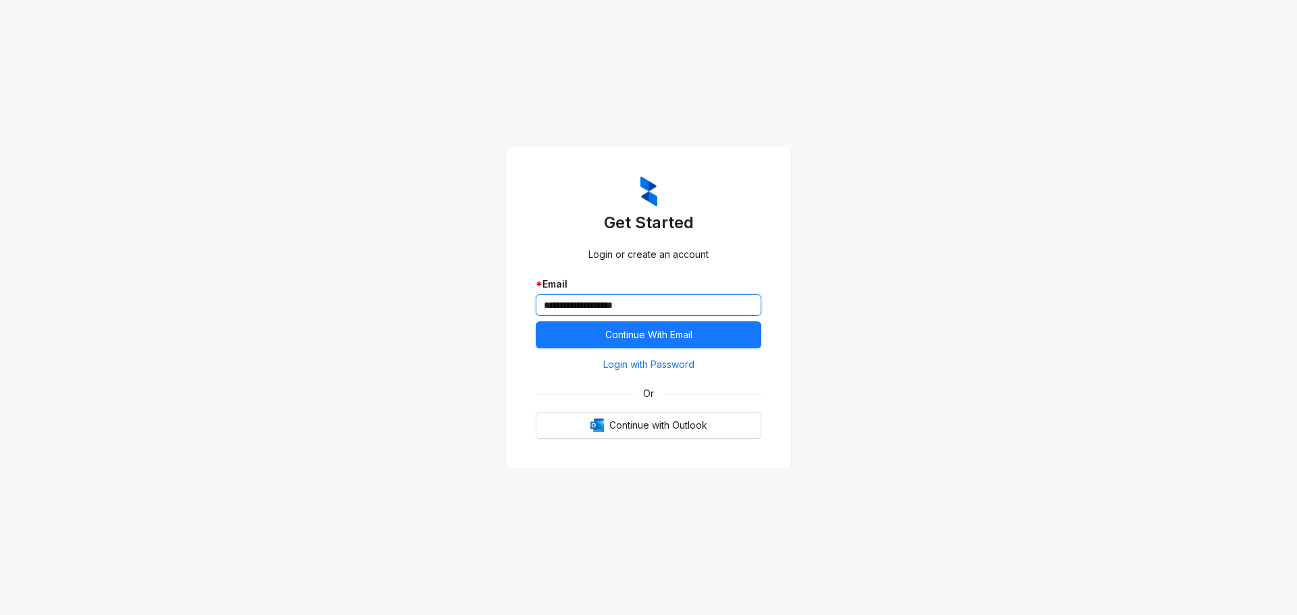 The width and height of the screenshot is (1297, 615). I want to click on div: Email, so click(648, 284).